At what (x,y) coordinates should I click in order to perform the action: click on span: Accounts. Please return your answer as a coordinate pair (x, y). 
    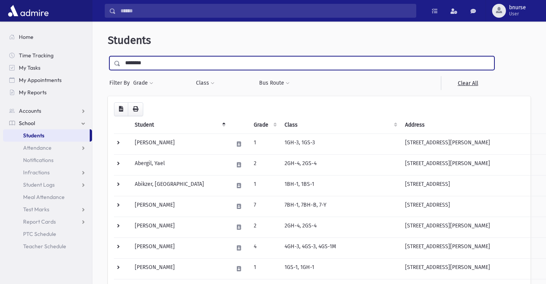
    Looking at the image, I should click on (30, 111).